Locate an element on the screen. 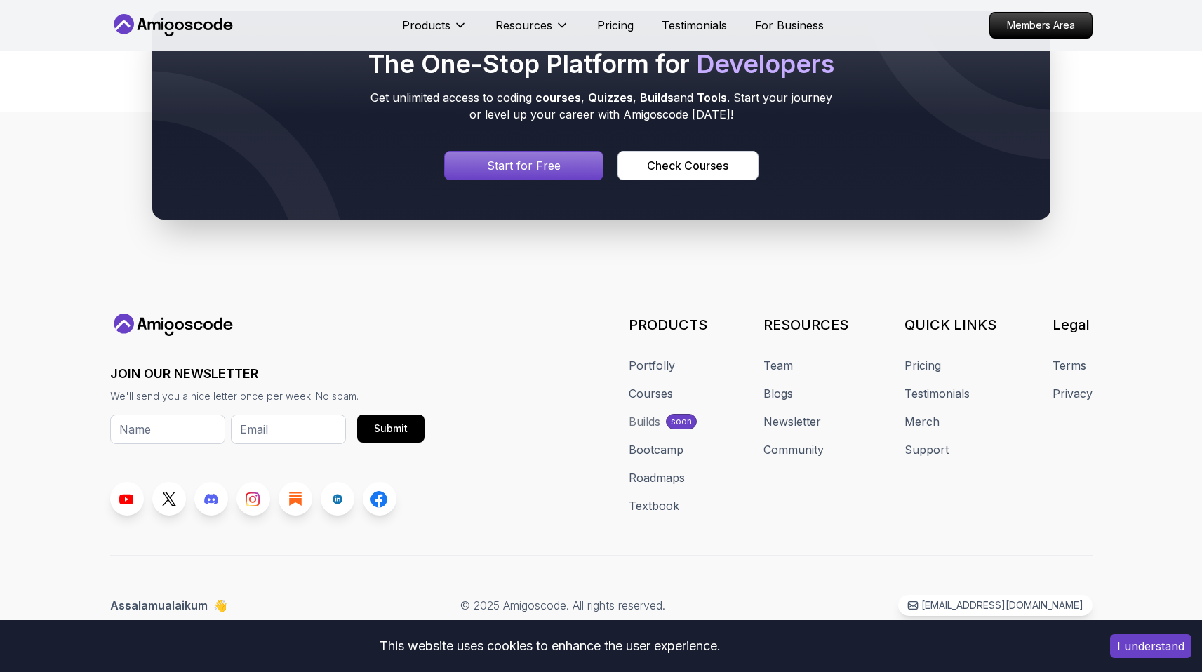  input: Name is located at coordinates (168, 430).